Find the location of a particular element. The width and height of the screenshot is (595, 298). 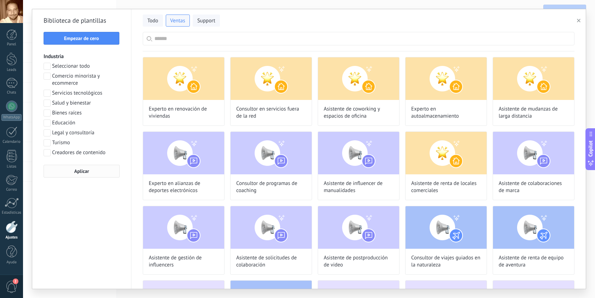

img: Asistente de postproducción de video is located at coordinates (358, 227).